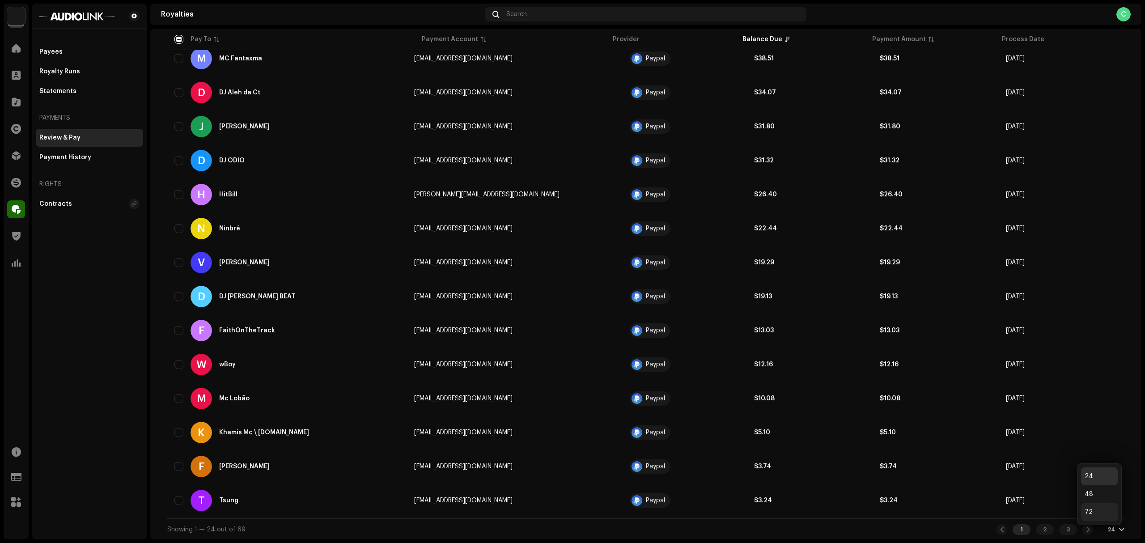 Image resolution: width=1145 pixels, height=543 pixels. I want to click on div: DJ DANILINHO BEAT, so click(257, 297).